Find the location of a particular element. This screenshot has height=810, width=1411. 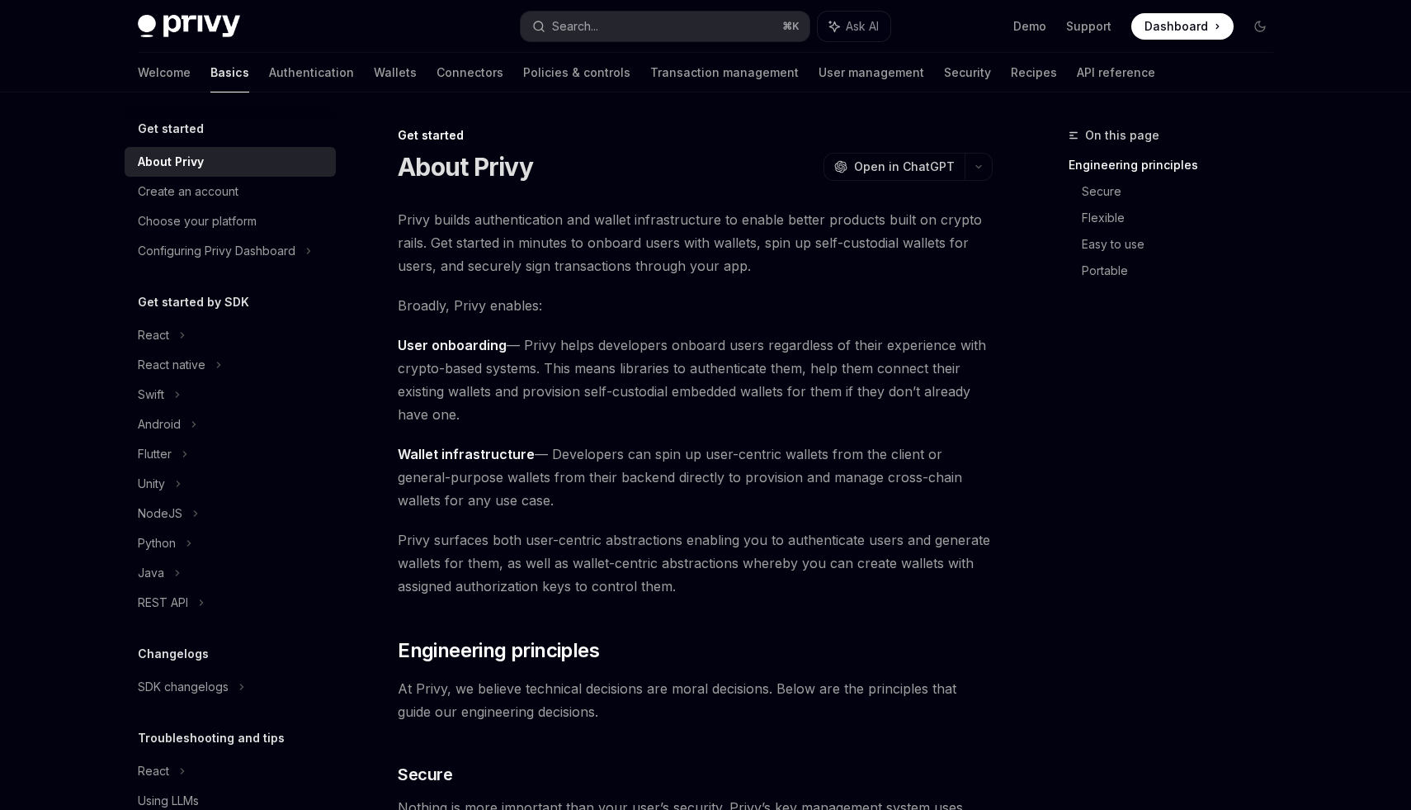

div: Java is located at coordinates (151, 573).